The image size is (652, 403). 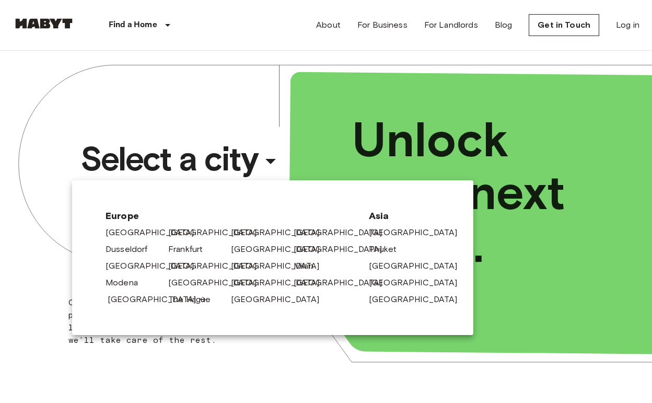 What do you see at coordinates (191, 249) in the screenshot?
I see `a: Frankfurt` at bounding box center [191, 249].